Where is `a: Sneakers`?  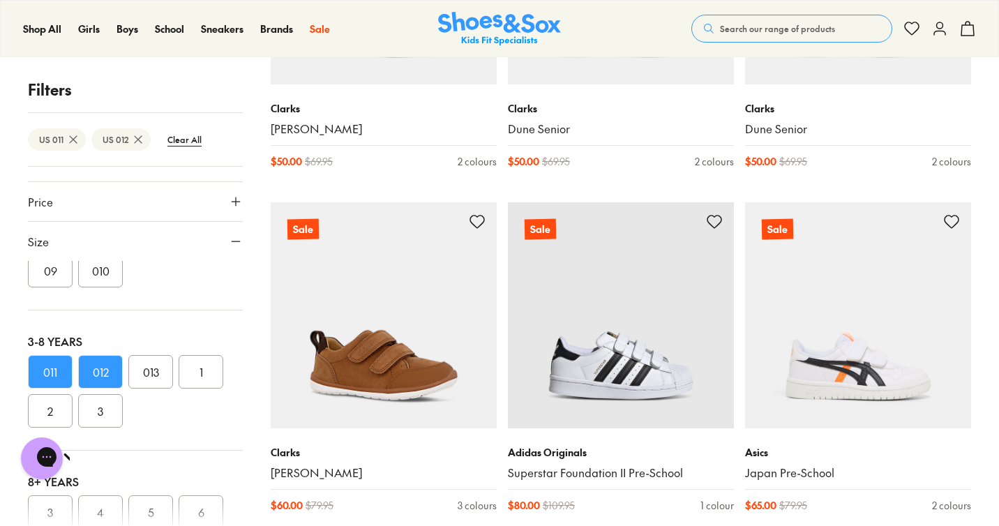
a: Sneakers is located at coordinates (222, 29).